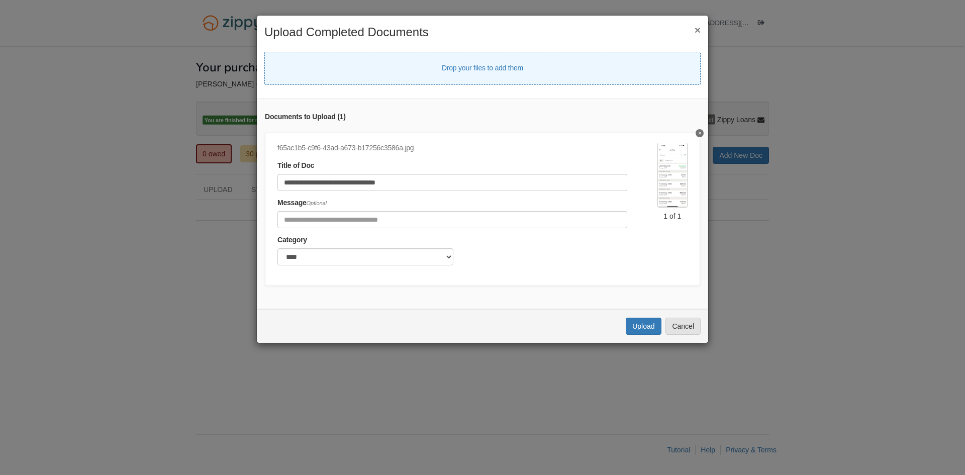 The height and width of the screenshot is (475, 965). I want to click on label: Title of Doc, so click(296, 166).